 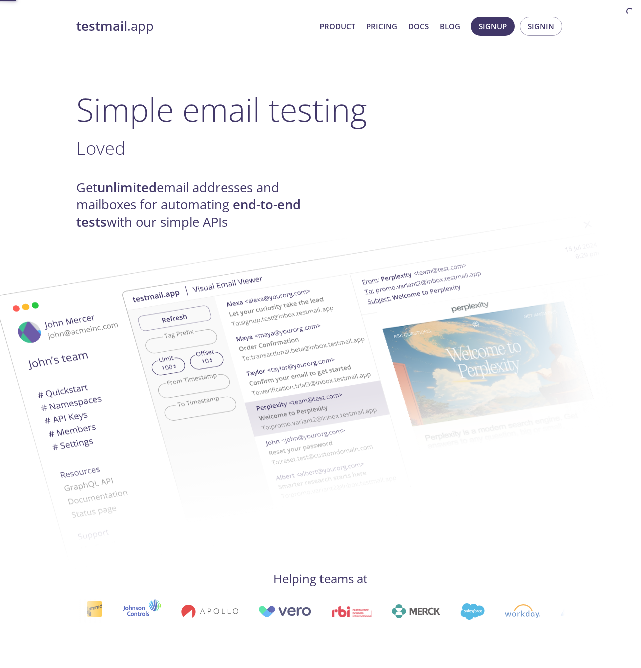 What do you see at coordinates (320, 109) in the screenshot?
I see `h1: Simple email testing` at bounding box center [320, 109].